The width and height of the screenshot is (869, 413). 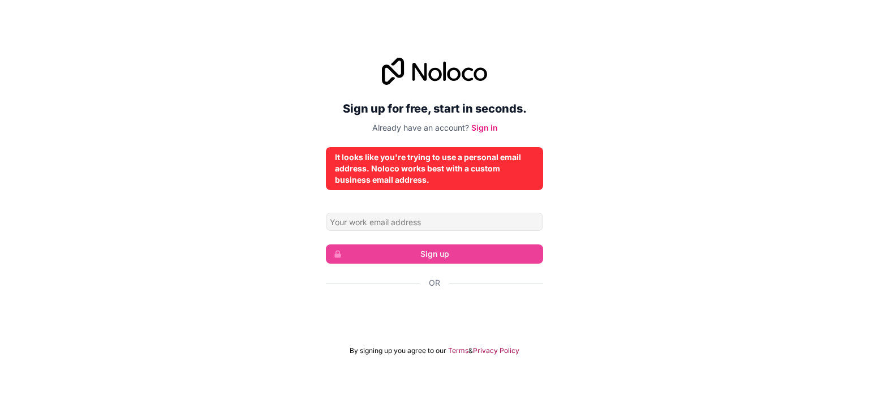 I want to click on a: Sign in, so click(x=484, y=127).